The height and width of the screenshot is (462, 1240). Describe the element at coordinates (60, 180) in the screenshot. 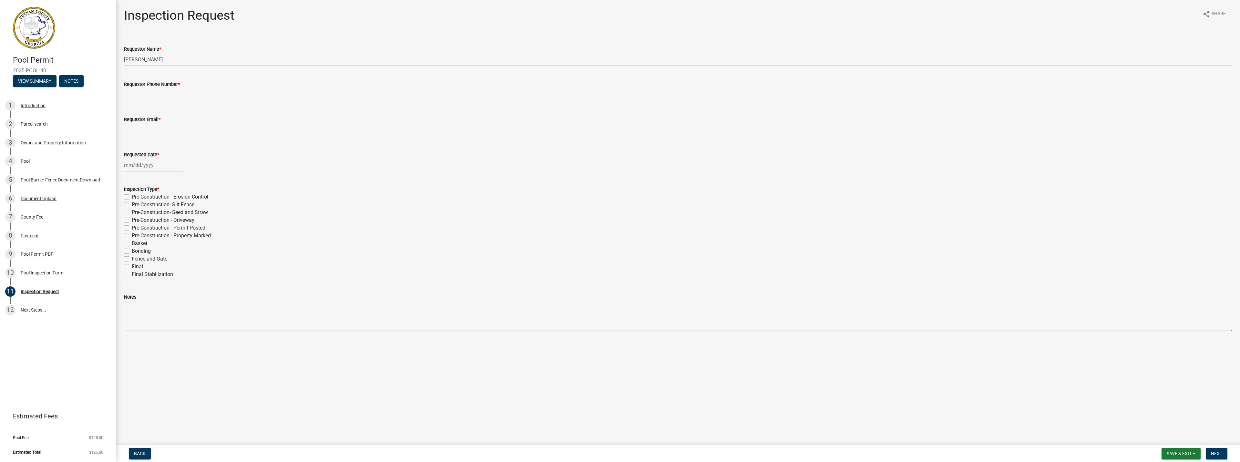

I see `div: Pool Barrier Fence Document Download` at that location.